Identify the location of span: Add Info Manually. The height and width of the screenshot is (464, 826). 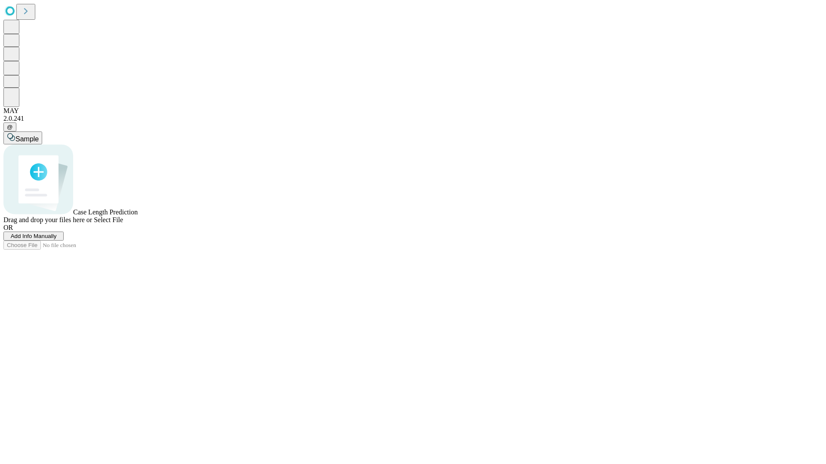
(34, 236).